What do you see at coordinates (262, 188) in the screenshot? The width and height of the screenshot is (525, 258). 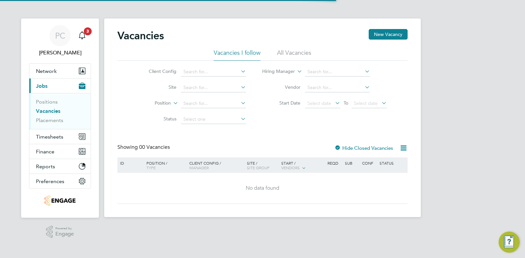 I see `div: No data found` at bounding box center [262, 188].